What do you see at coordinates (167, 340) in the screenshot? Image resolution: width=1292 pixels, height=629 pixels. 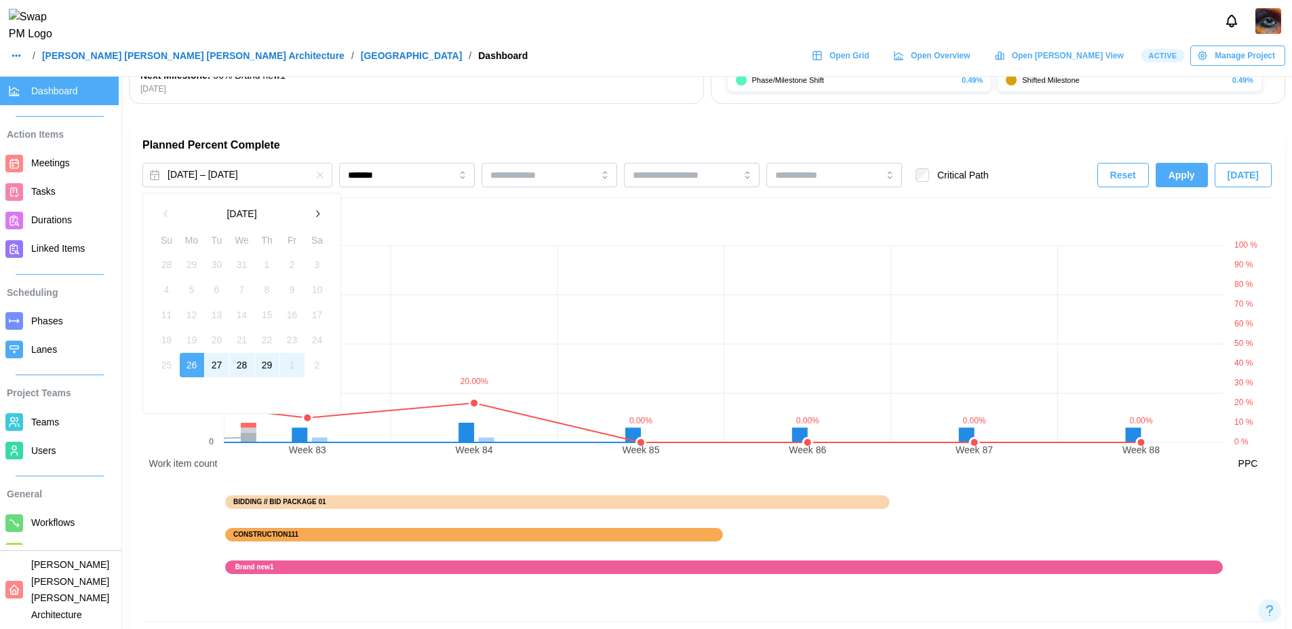 I see `button: 18 February 2024` at bounding box center [167, 340].